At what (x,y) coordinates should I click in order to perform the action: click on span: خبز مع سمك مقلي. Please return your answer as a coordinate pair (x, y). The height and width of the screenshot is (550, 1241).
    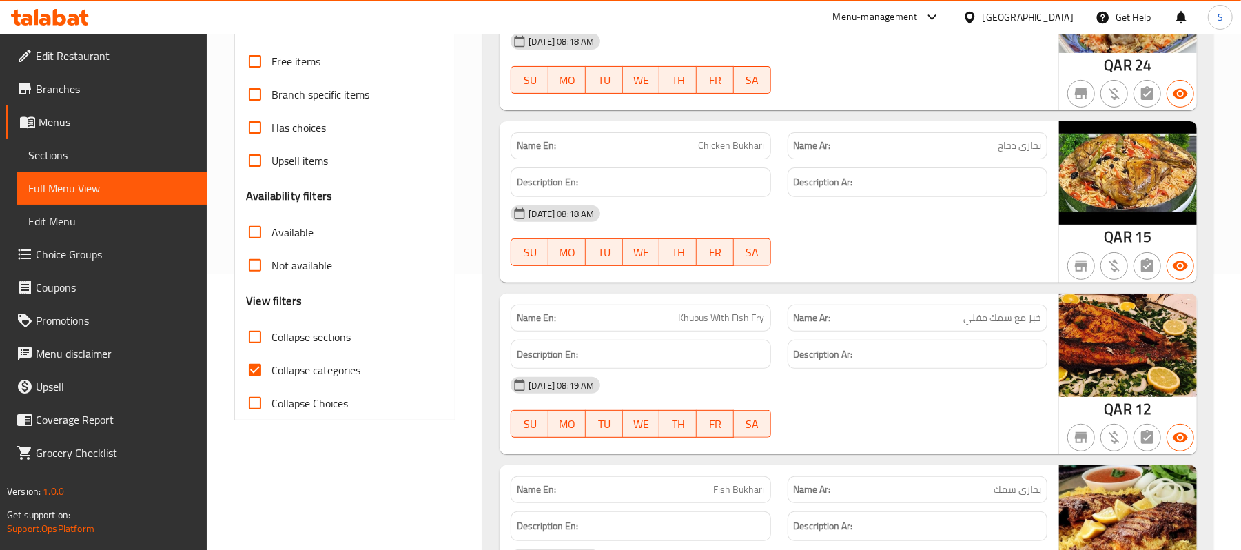
    Looking at the image, I should click on (1002, 318).